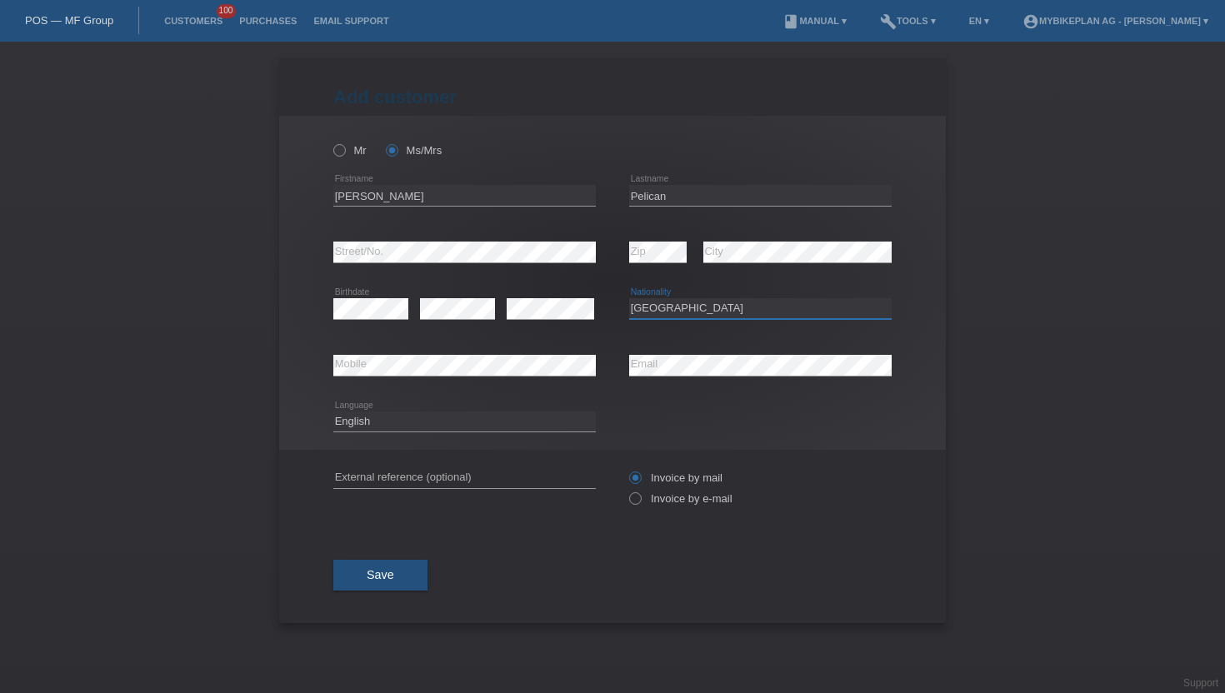 The image size is (1225, 693). What do you see at coordinates (791, 22) in the screenshot?
I see `i: book` at bounding box center [791, 22].